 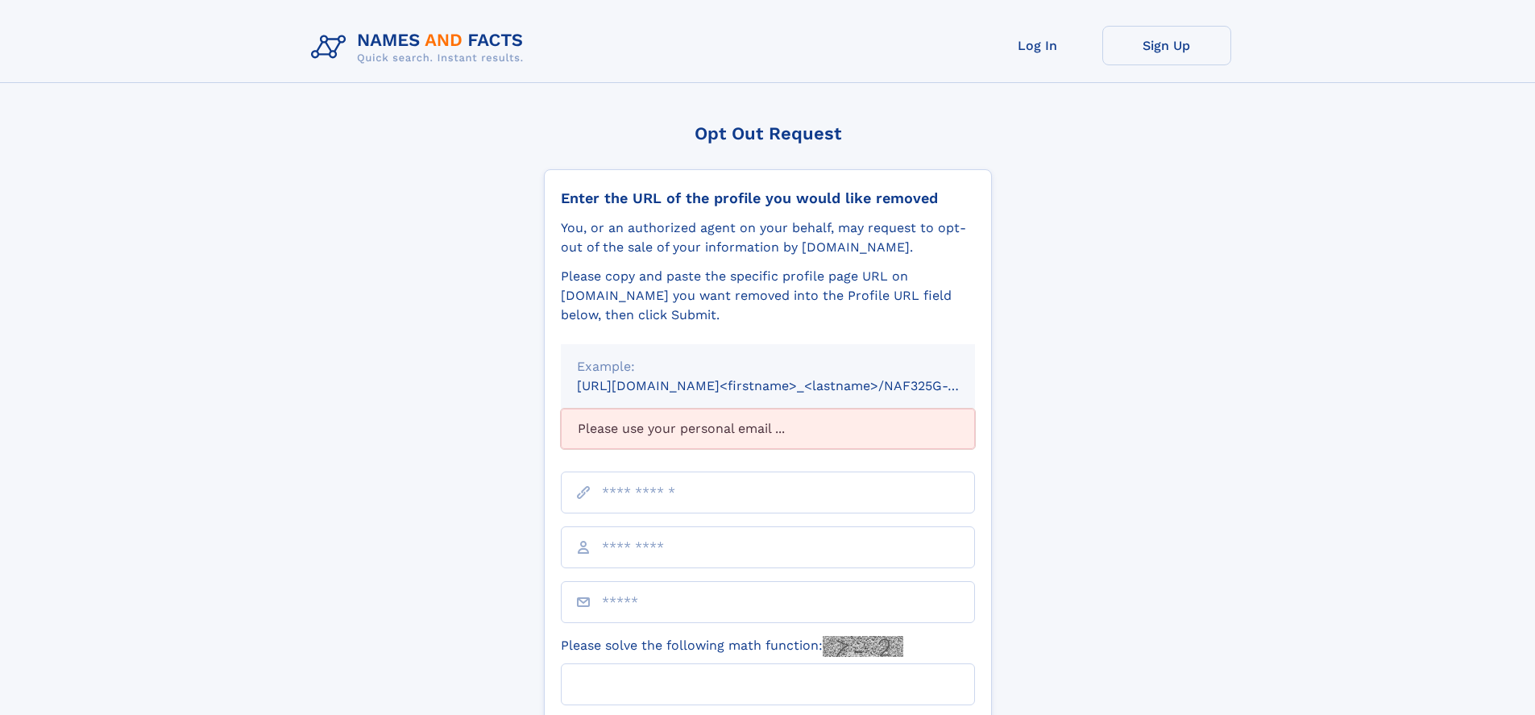 I want to click on img: Logo Names and Facts, so click(x=421, y=48).